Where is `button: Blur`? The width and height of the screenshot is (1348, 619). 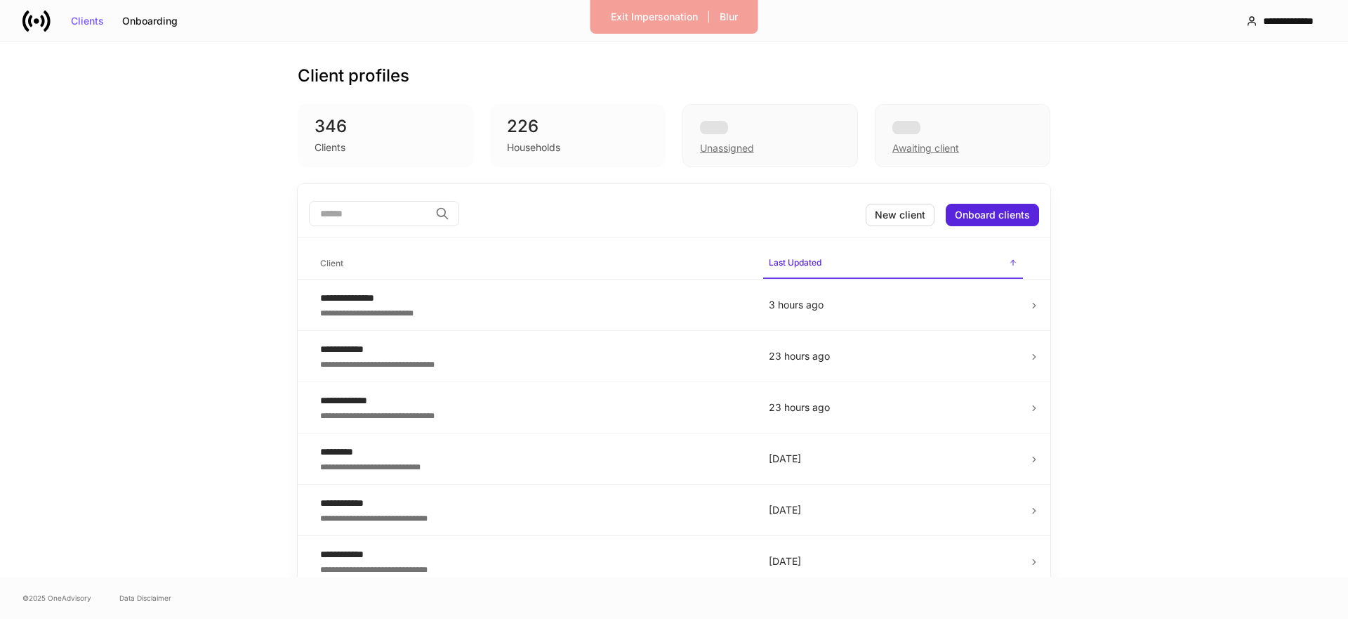 button: Blur is located at coordinates (729, 17).